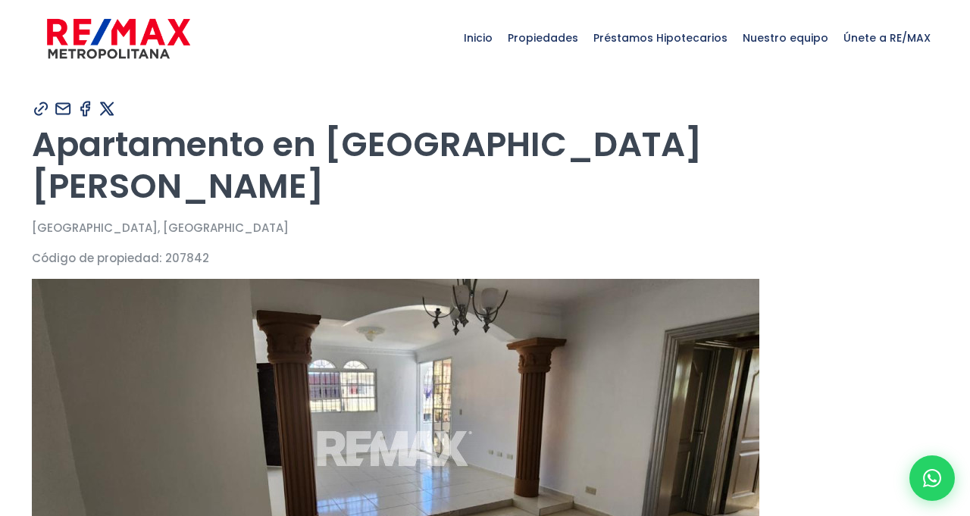  I want to click on span: Inicio, so click(478, 38).